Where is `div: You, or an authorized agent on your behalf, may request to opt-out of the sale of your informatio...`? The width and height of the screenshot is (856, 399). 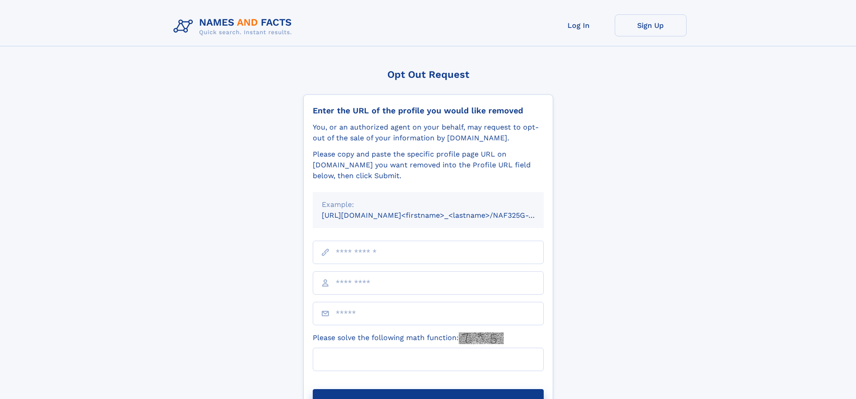
div: You, or an authorized agent on your behalf, may request to opt-out of the sale of your informatio... is located at coordinates (428, 133).